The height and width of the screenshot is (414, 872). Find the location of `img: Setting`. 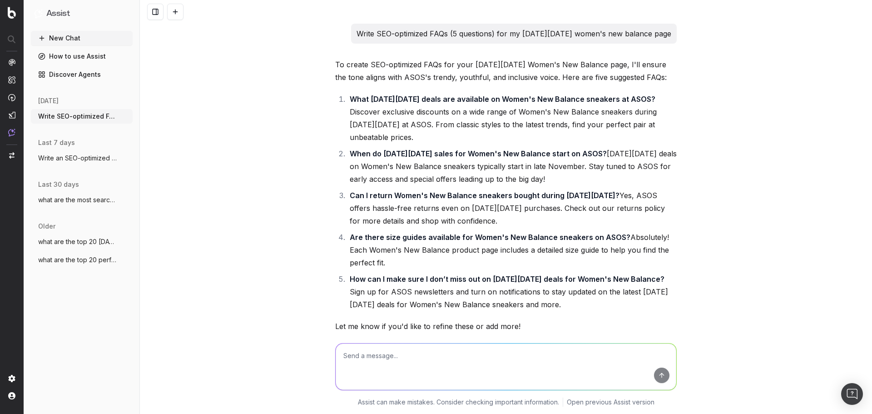

img: Setting is located at coordinates (12, 378).